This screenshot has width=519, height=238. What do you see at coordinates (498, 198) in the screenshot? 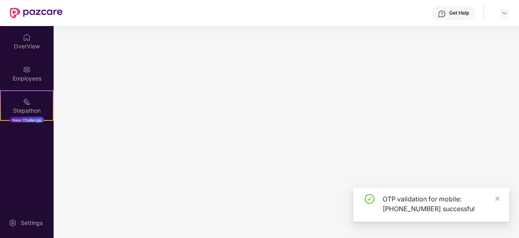
I see `span: close` at bounding box center [498, 198].